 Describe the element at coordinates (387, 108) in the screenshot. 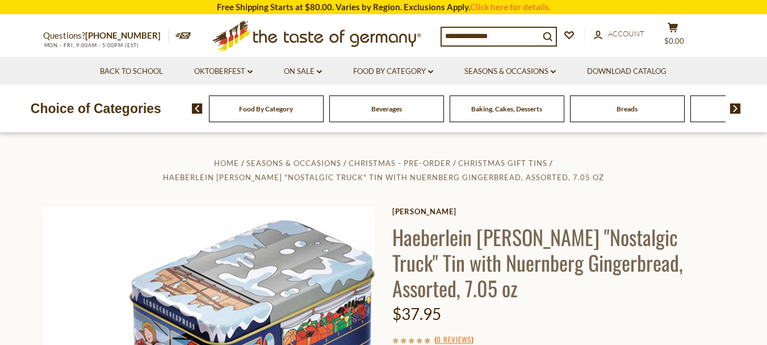

I see `span: Beverages` at that location.